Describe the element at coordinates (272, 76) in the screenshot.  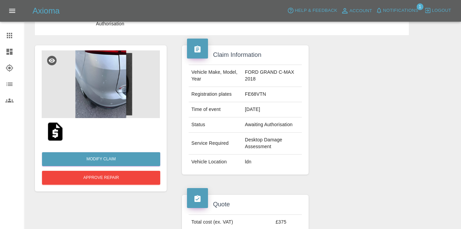
I see `td: FORD GRAND C-MAX 2018` at that location.